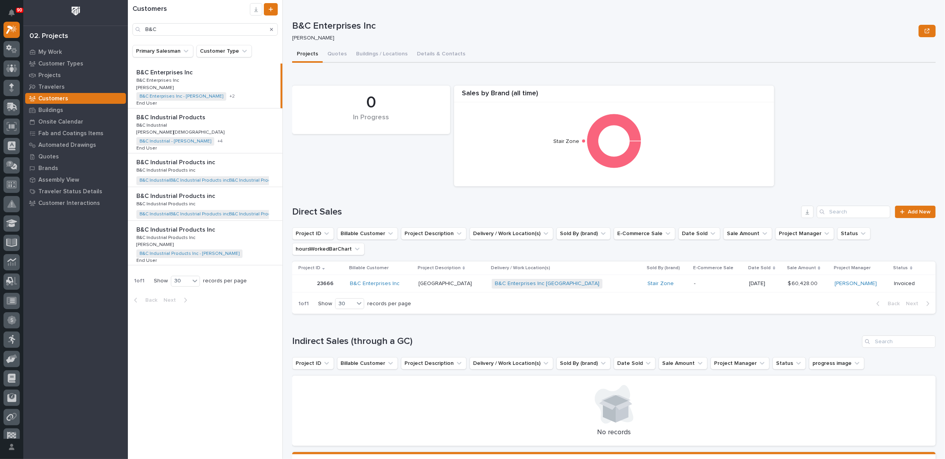  Describe the element at coordinates (53, 99) in the screenshot. I see `p: Customers` at that location.